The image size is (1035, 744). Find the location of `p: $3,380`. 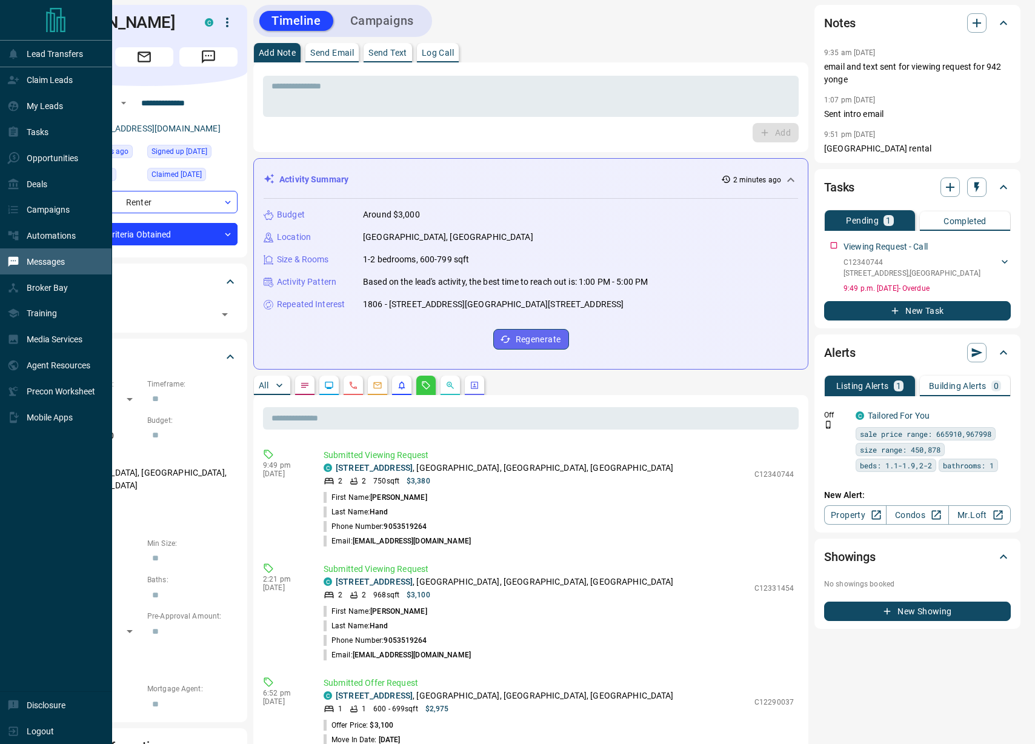

p: $3,380 is located at coordinates (418, 481).